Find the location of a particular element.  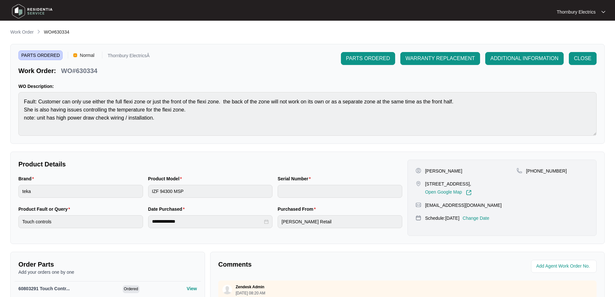

button: WARRANTY REPLACEMENT is located at coordinates (440, 58).